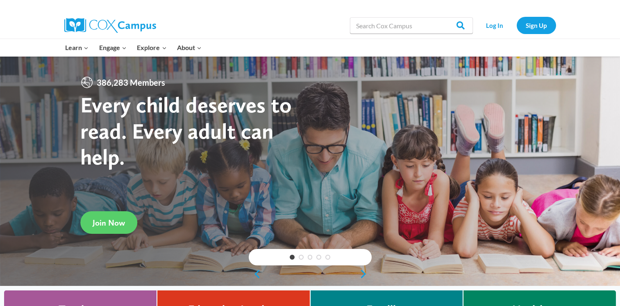 The height and width of the screenshot is (306, 620). Describe the element at coordinates (517, 25) in the screenshot. I see `nav: Secondary Navigation` at that location.